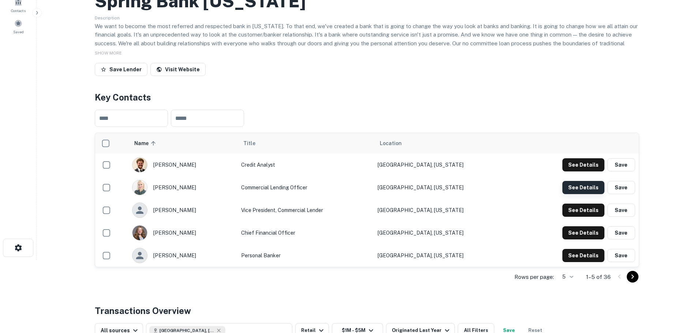  What do you see at coordinates (140, 188) in the screenshot?
I see `img: 1695305559371` at bounding box center [140, 188].